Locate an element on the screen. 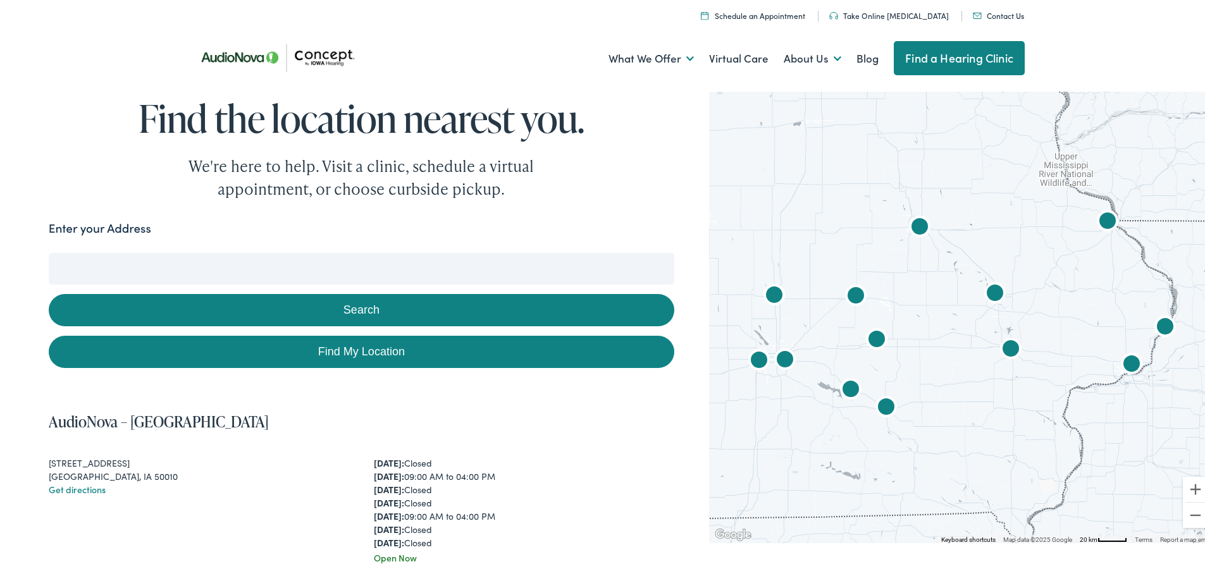 The image size is (1205, 576). div: We're here to help. Visit a clinic, schedule a virtual appointment, or choose curbside pickup. is located at coordinates (361, 175).